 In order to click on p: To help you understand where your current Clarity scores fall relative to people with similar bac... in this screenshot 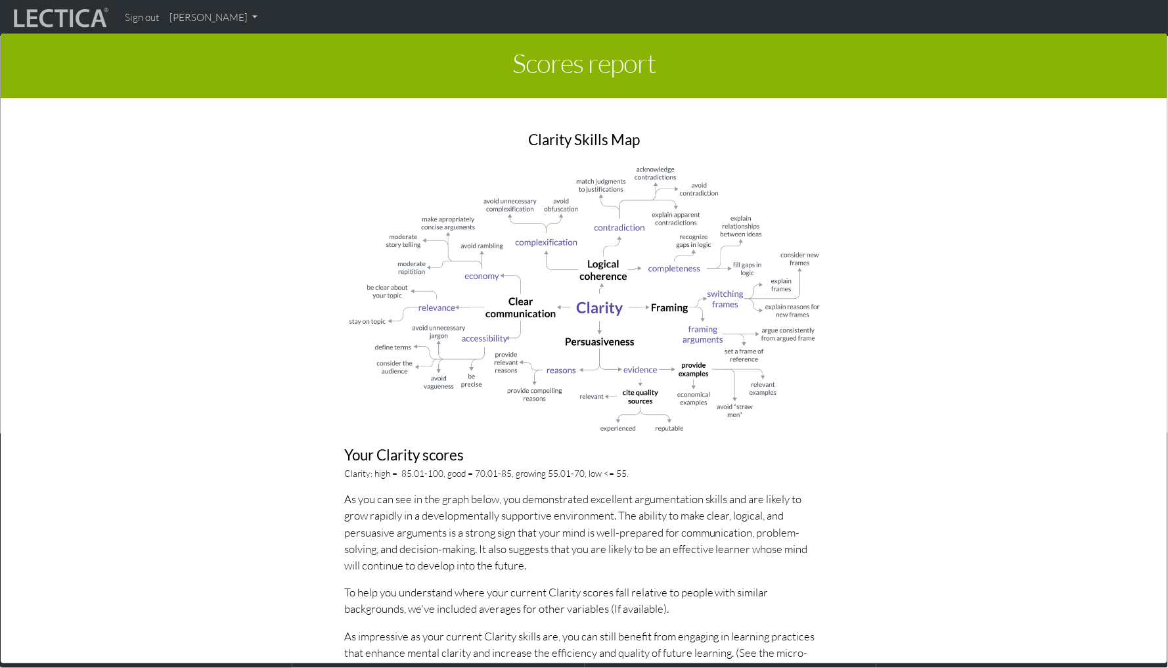, I will do `click(584, 601)`.